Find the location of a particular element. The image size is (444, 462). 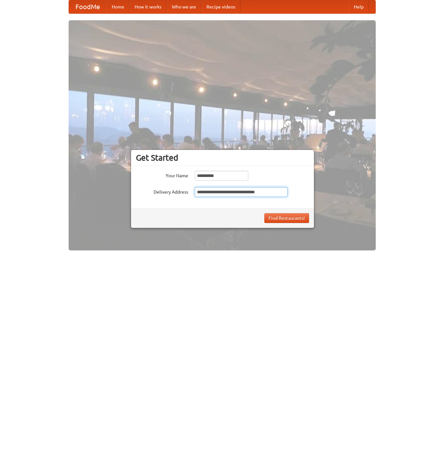

a: How it works is located at coordinates (148, 7).